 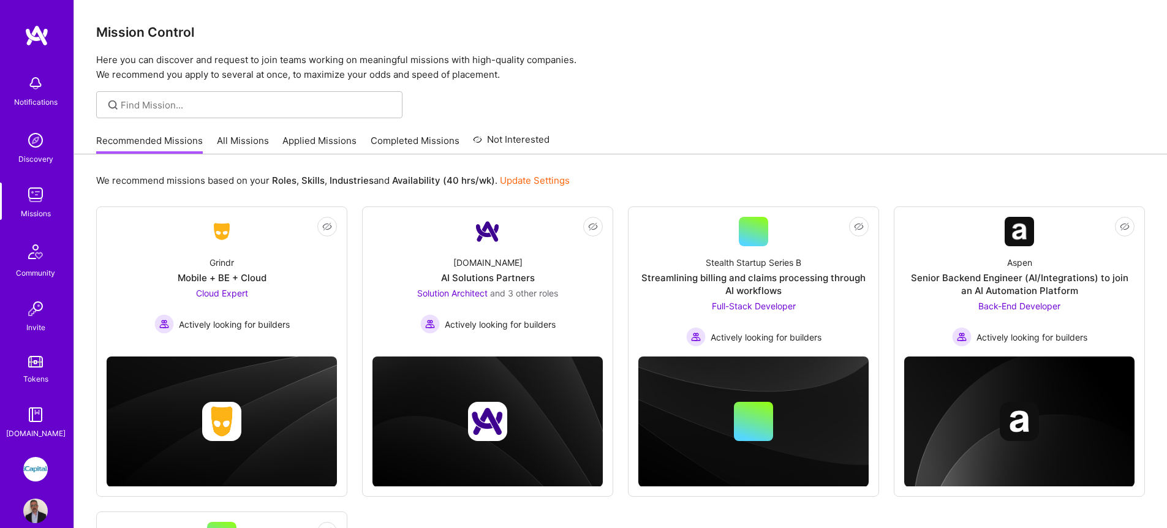 I want to click on a: All Missions, so click(x=243, y=144).